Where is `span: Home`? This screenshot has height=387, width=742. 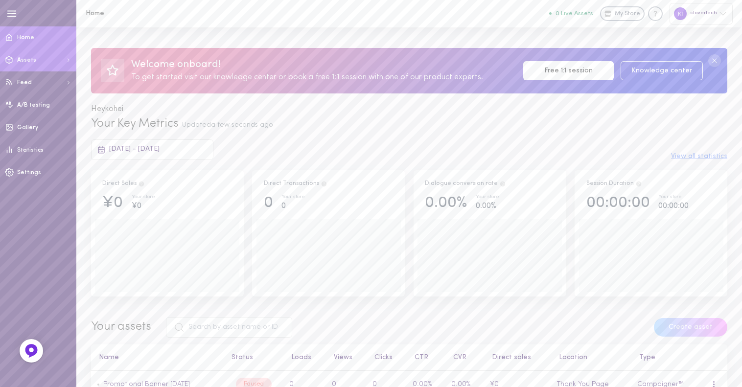
span: Home is located at coordinates (25, 38).